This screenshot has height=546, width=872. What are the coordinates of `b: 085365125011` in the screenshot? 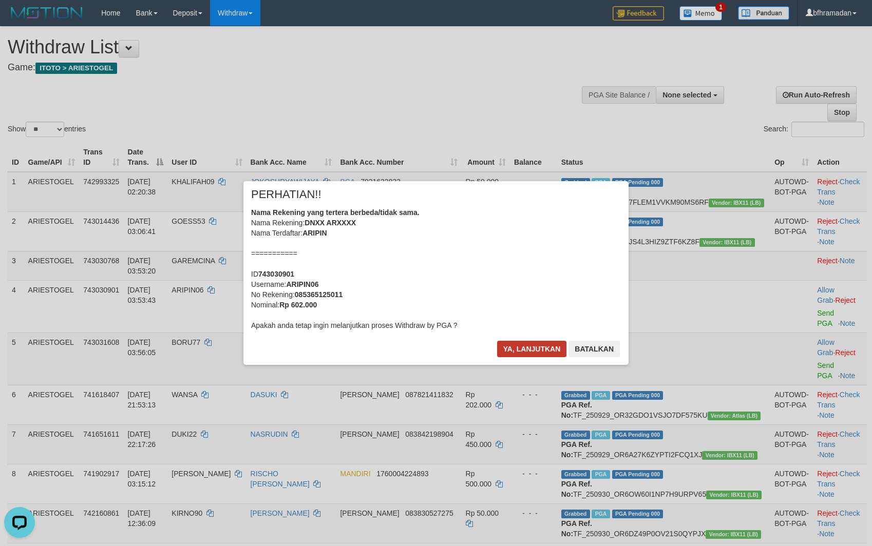 It's located at (318, 295).